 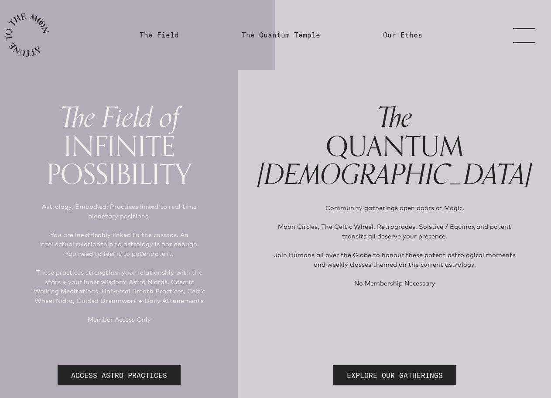 I want to click on p: Community gatherings open doors of Magic. Moon Circles, The Celtic Wheel, Retrogrades, Solstice /..., so click(x=394, y=245).